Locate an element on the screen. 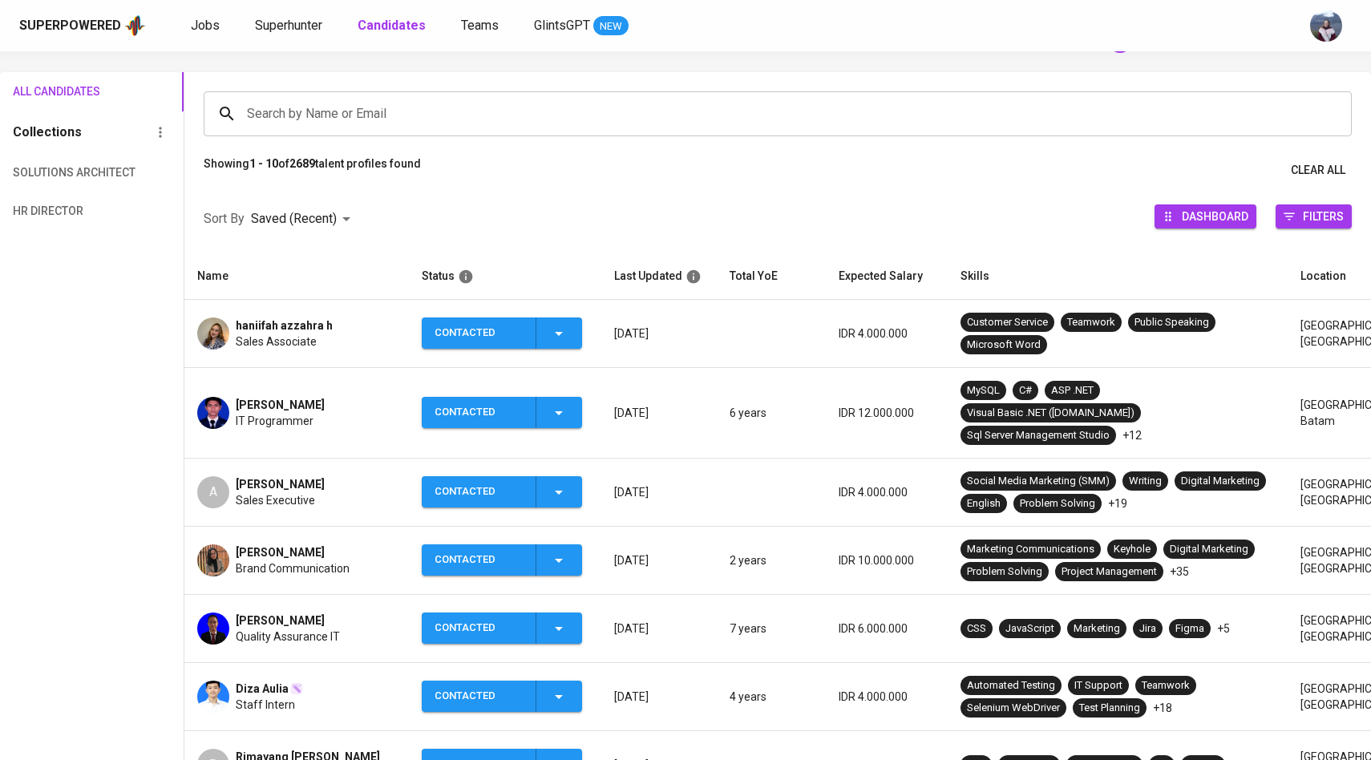  p: +12 is located at coordinates (1132, 435).